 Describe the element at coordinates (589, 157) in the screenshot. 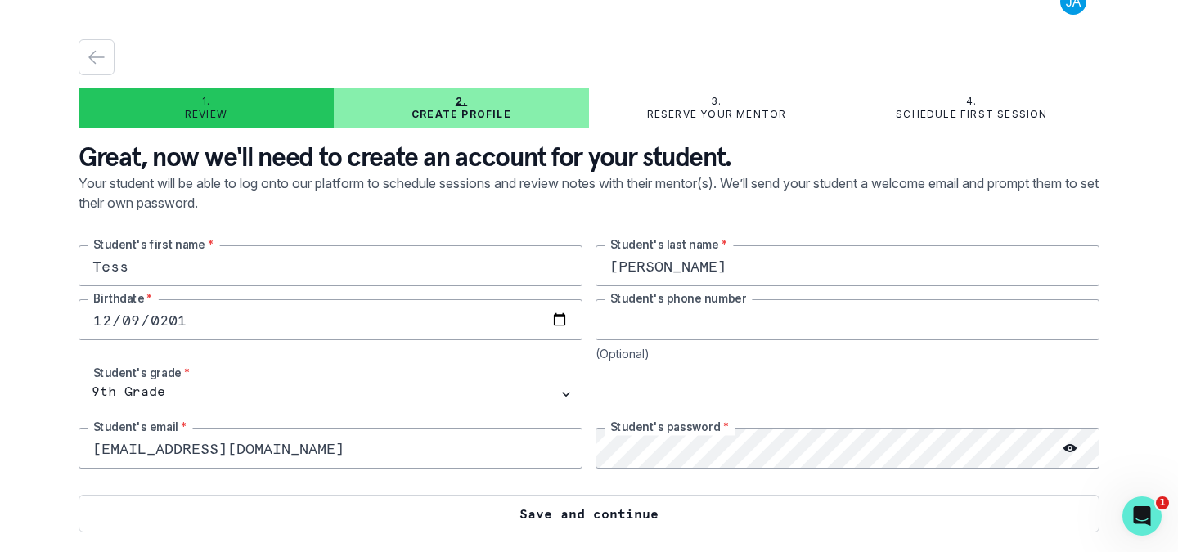

I see `p: Great, now we'll need to create an account for your student.` at that location.